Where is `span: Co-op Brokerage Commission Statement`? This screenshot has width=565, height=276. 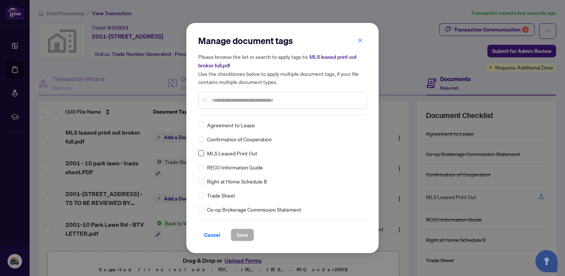 span: Co-op Brokerage Commission Statement is located at coordinates (254, 209).